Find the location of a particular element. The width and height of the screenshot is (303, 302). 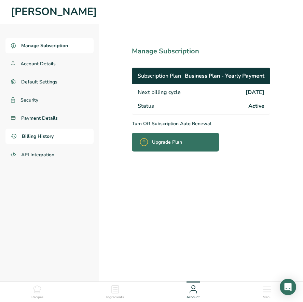

span: Manage Subscription is located at coordinates (44, 45).